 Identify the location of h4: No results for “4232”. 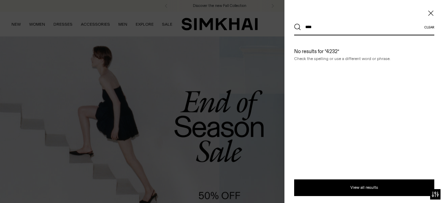
(364, 52).